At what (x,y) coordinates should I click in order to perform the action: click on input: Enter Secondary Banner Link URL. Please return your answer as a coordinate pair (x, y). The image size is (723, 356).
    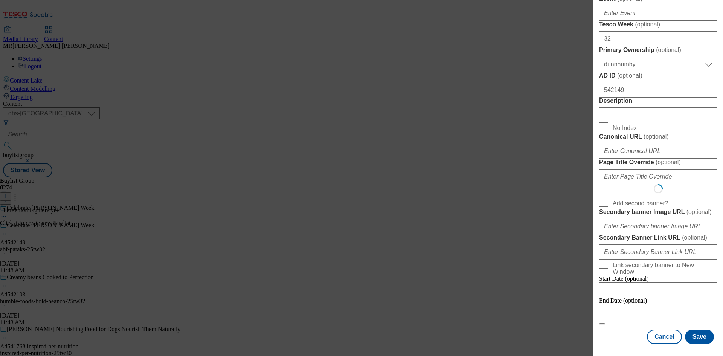
    Looking at the image, I should click on (658, 252).